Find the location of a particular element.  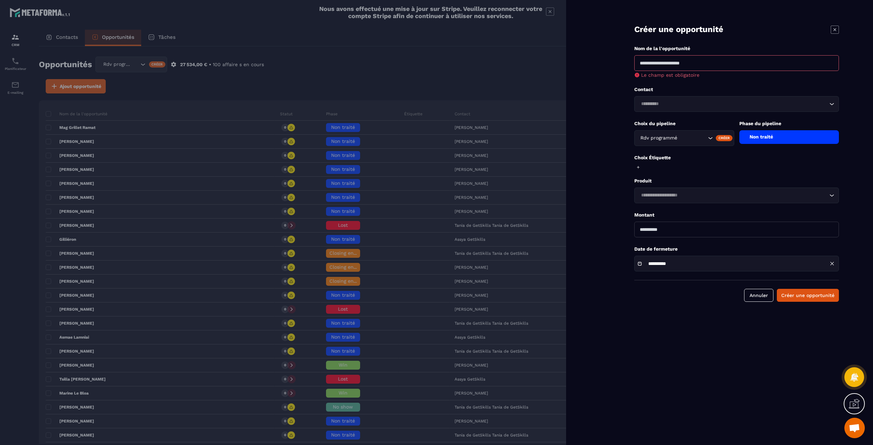

button: Créer une opportunité is located at coordinates (808, 295).